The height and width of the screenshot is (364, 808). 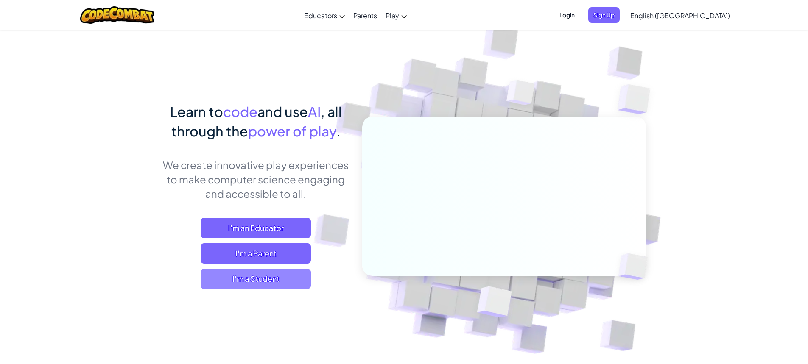 I want to click on img: CodeCombat logo, so click(x=117, y=15).